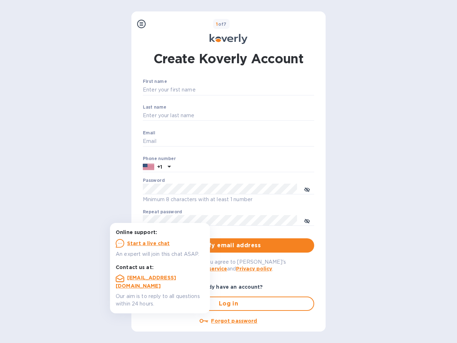 The width and height of the screenshot is (457, 343). Describe the element at coordinates (153, 181) in the screenshot. I see `label: Password` at that location.